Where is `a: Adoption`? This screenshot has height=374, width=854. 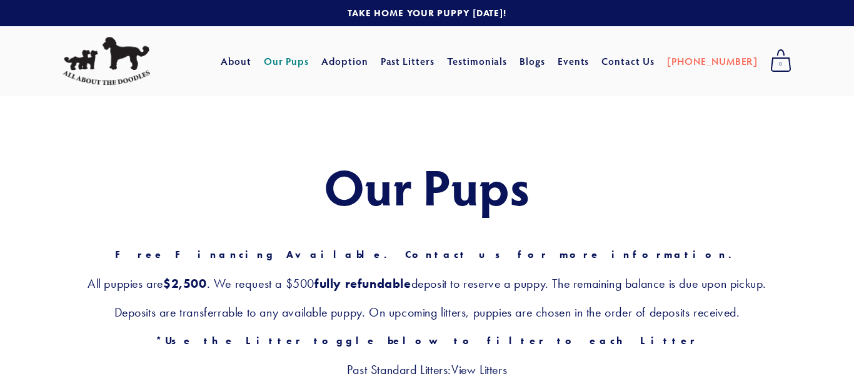
a: Adoption is located at coordinates (344, 61).